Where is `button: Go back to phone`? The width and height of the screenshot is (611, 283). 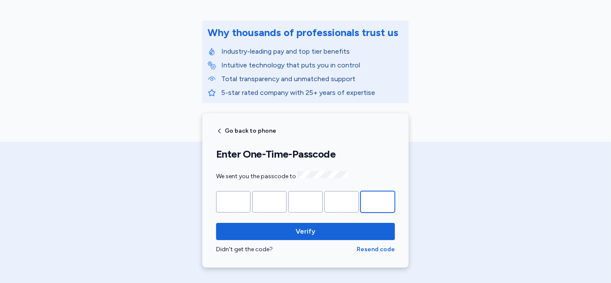
button: Go back to phone is located at coordinates (246, 131).